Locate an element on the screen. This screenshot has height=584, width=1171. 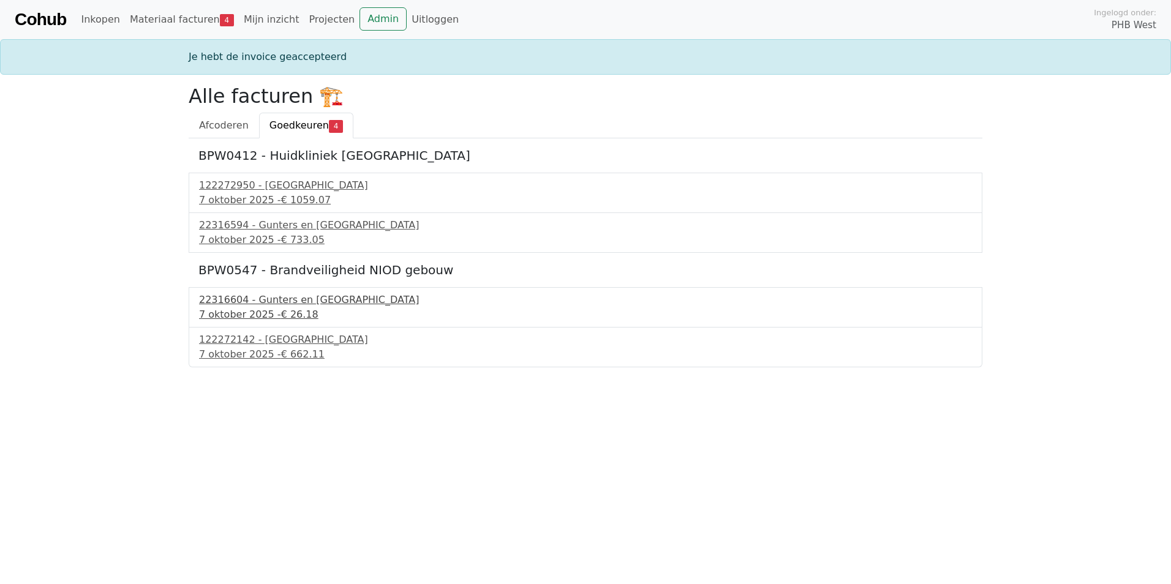
span: € 26.18 is located at coordinates (300, 314).